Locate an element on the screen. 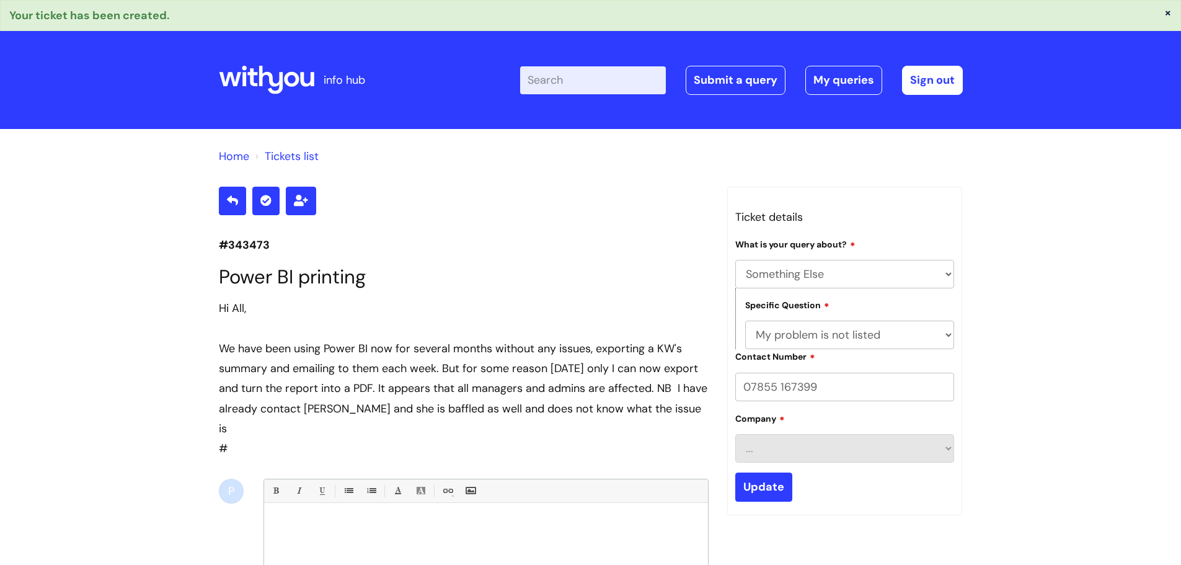  label: Company is located at coordinates (760, 418).